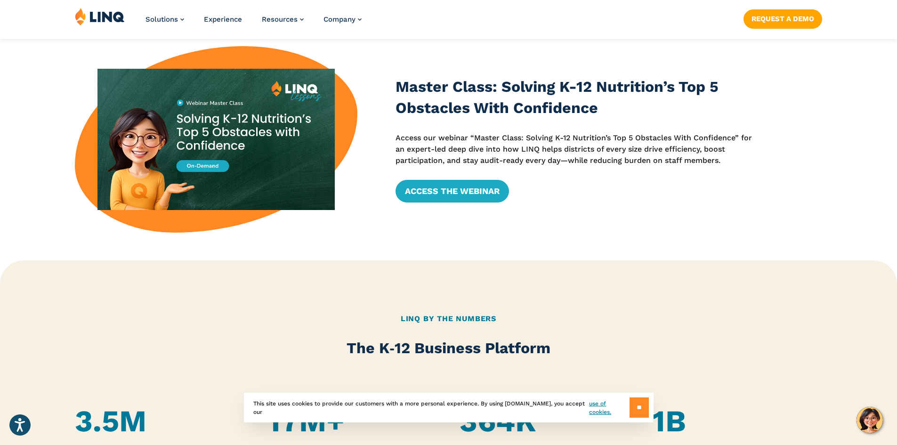 This screenshot has width=897, height=445. What do you see at coordinates (280, 19) in the screenshot?
I see `span: Resources` at bounding box center [280, 19].